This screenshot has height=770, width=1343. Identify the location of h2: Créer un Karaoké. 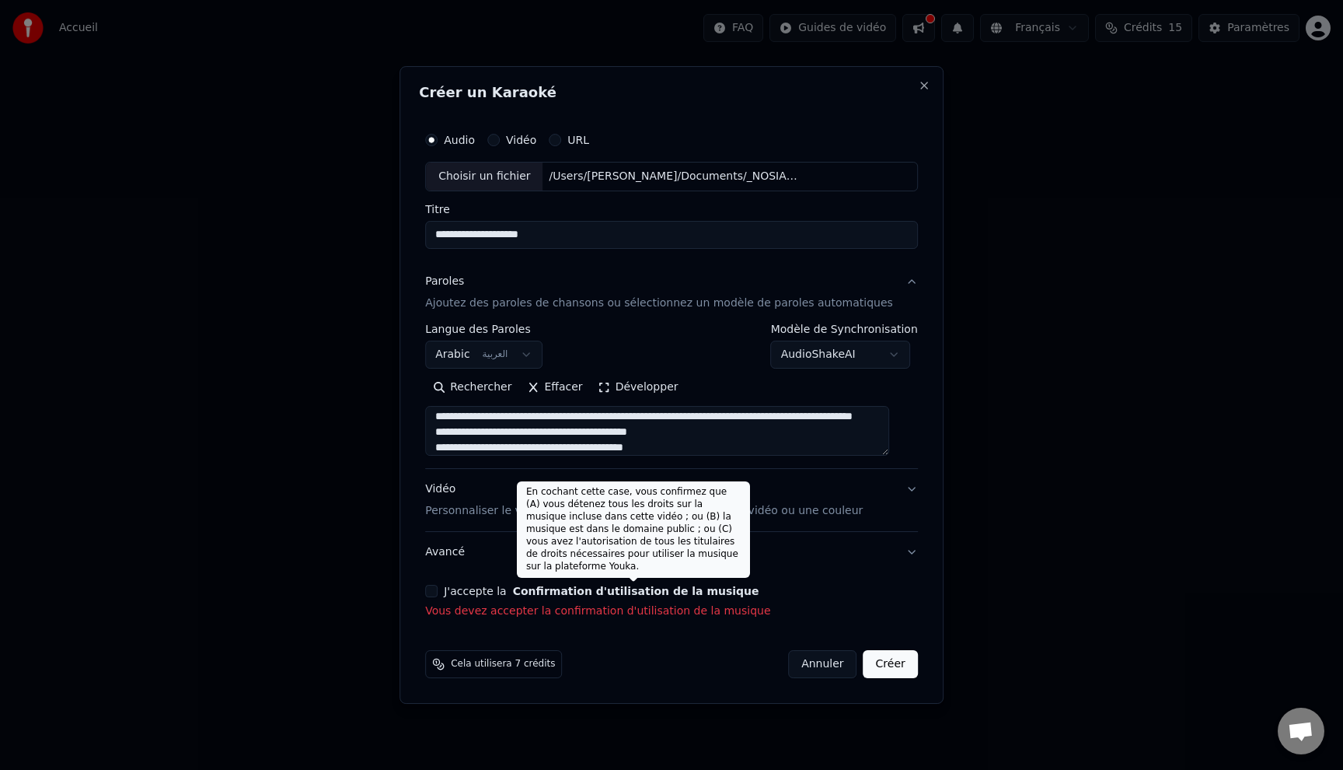
(672, 93).